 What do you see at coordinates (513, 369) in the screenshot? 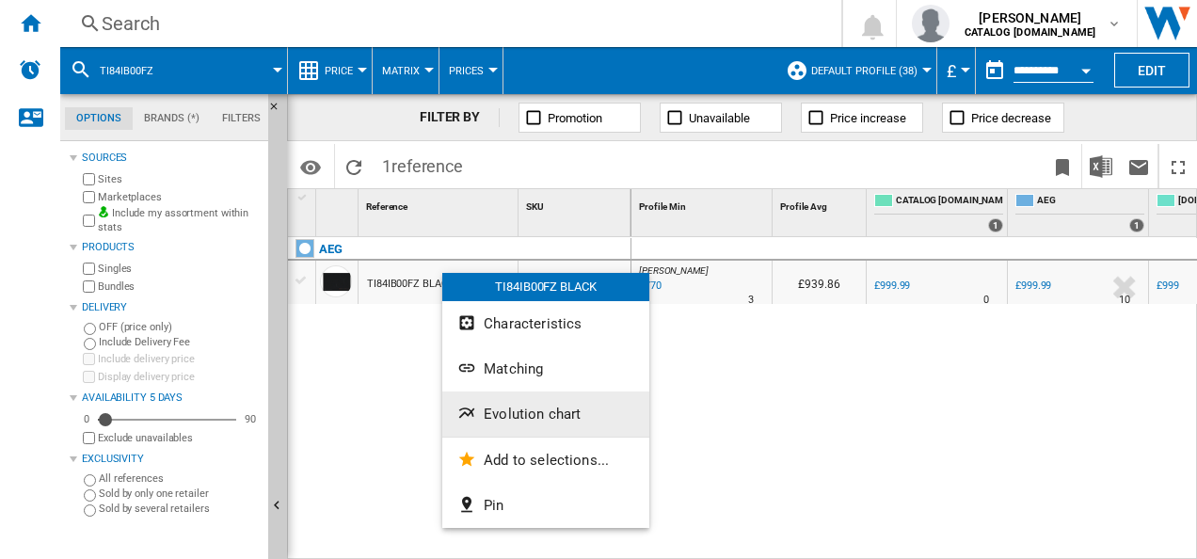
I see `span: Matching` at bounding box center [513, 369].